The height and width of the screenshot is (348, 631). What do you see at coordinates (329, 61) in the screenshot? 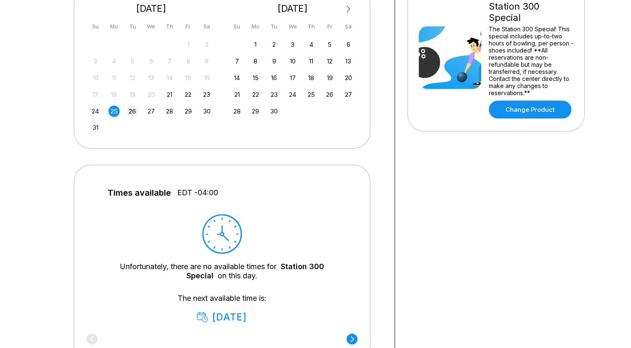
I see `div: Choose Friday, September 12th, 2025` at bounding box center [329, 61].